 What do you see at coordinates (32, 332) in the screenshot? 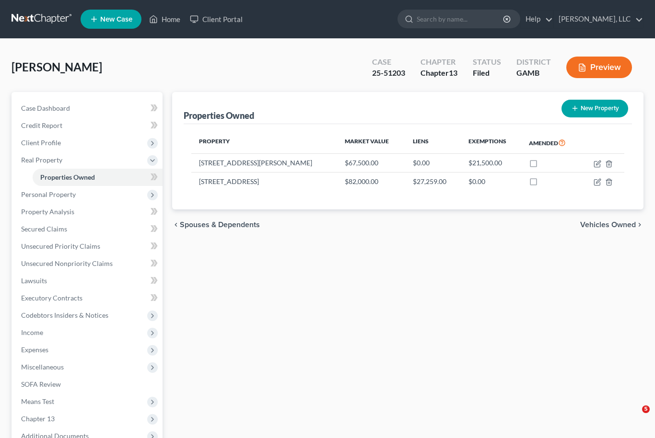
I see `span: Income` at bounding box center [32, 332].